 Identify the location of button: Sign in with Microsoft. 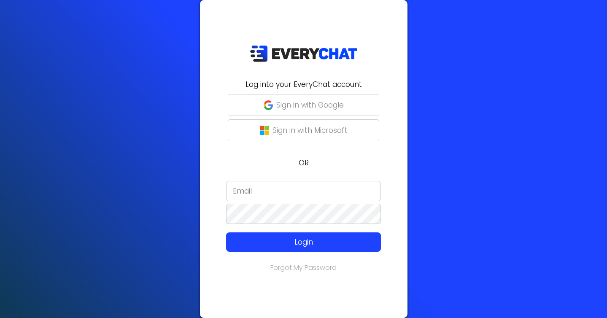
(303, 130).